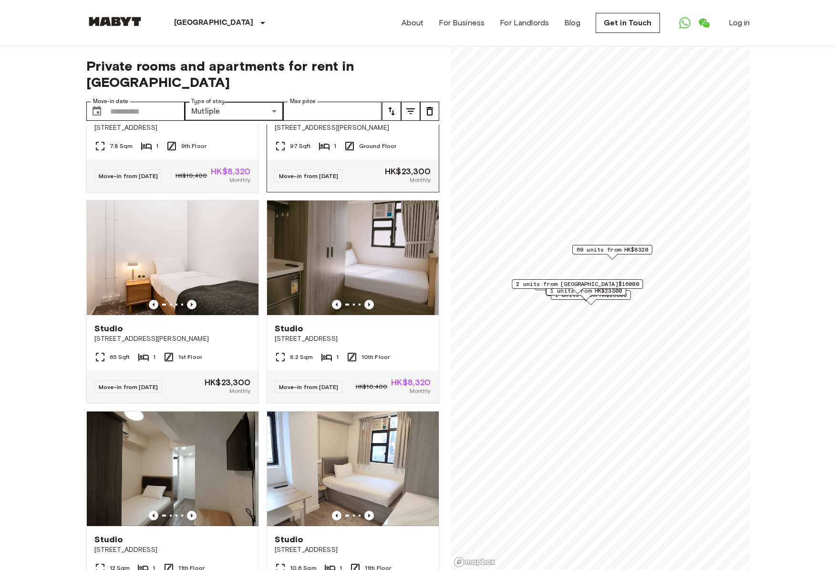 Image resolution: width=836 pixels, height=570 pixels. What do you see at coordinates (121, 146) in the screenshot?
I see `span: 7.8 Sqm` at bounding box center [121, 146].